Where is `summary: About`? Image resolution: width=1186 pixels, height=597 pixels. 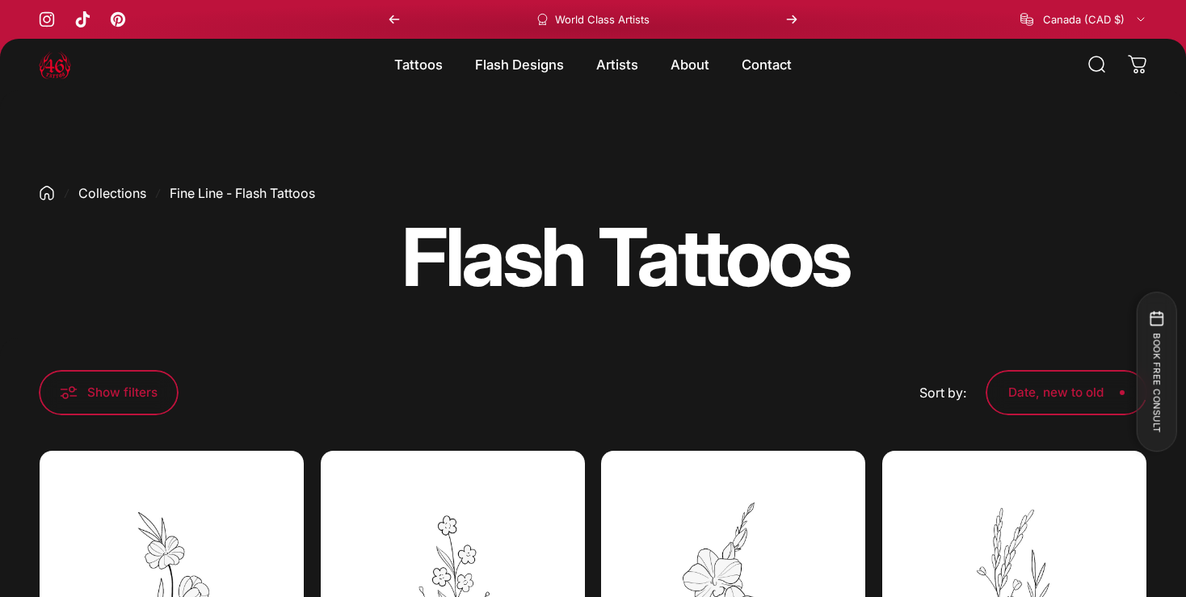 summary: About is located at coordinates (690, 65).